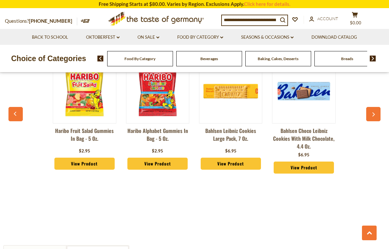 The image size is (389, 249). What do you see at coordinates (100, 59) in the screenshot?
I see `img: previous arrow` at bounding box center [100, 59].